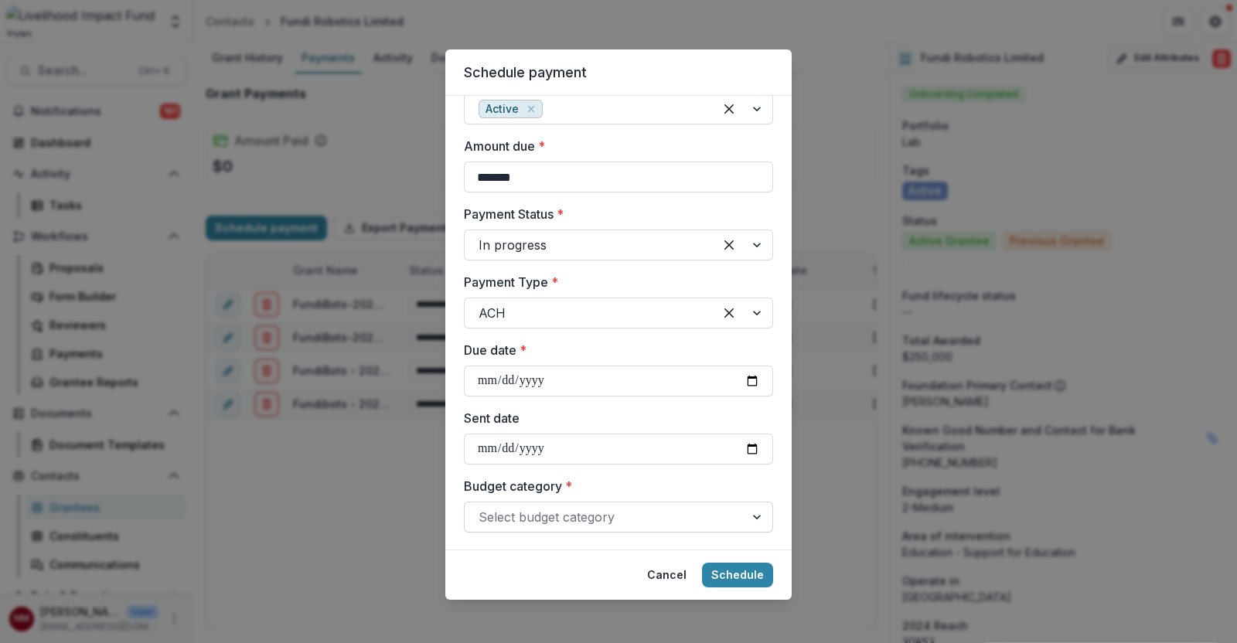 The width and height of the screenshot is (1237, 643). What do you see at coordinates (618, 73) in the screenshot?
I see `header: Schedule payment` at bounding box center [618, 73].